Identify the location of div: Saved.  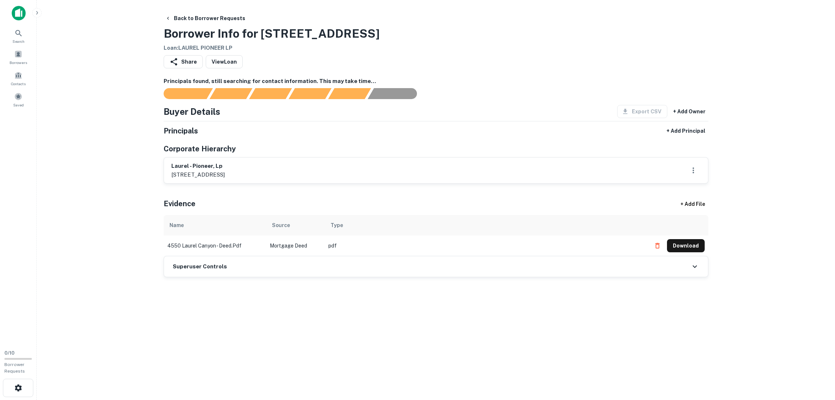
(18, 100).